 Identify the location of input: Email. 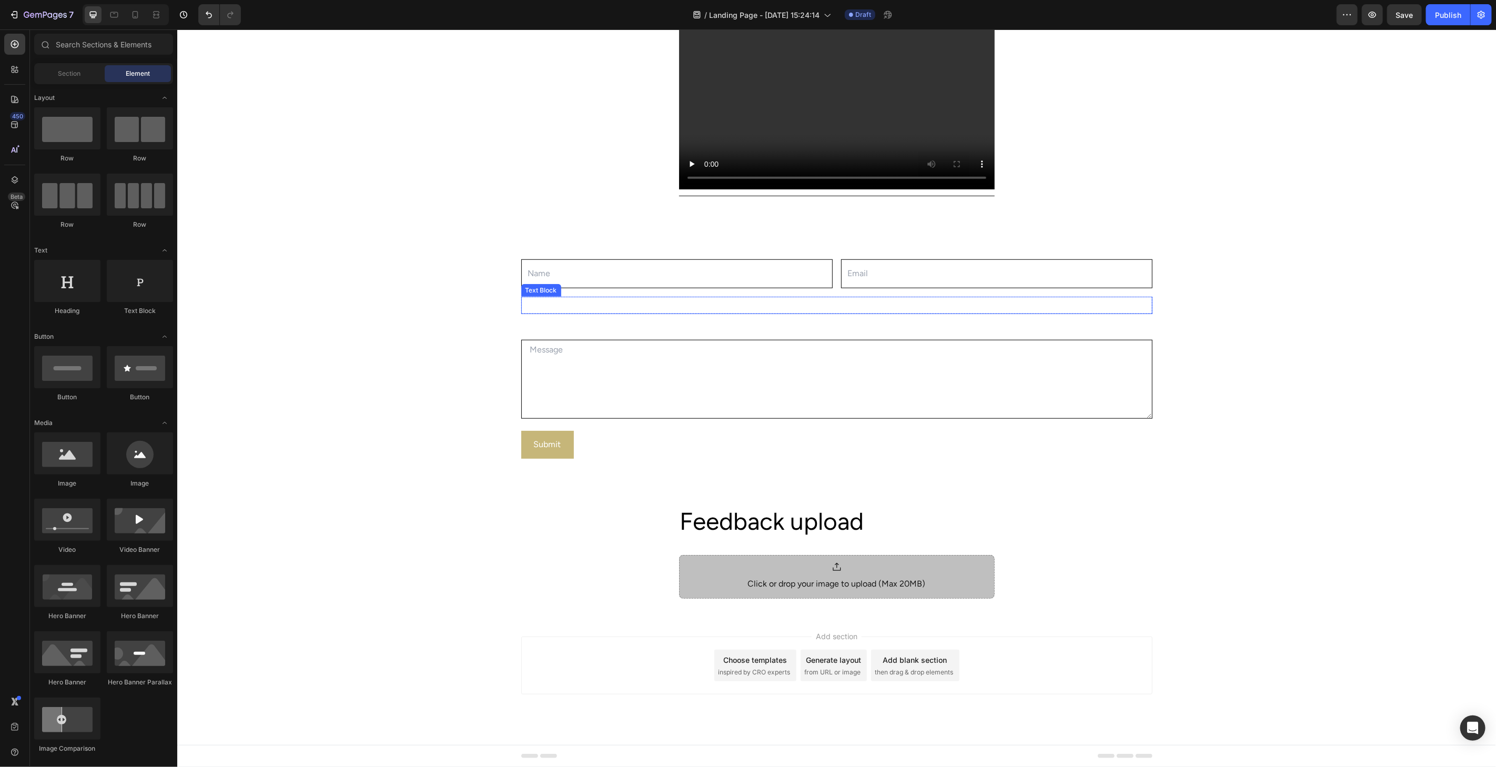
(820, 244).